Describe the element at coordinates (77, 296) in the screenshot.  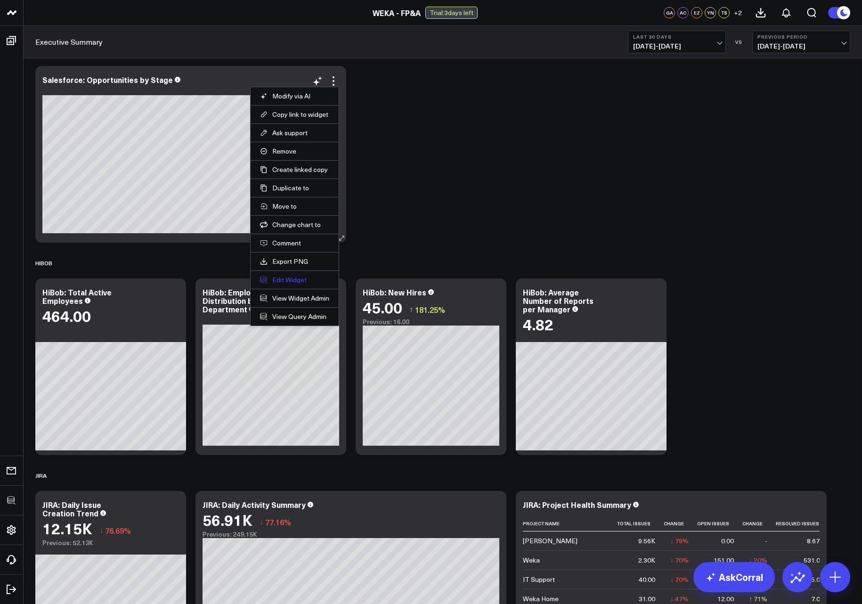
I see `div: HiBob: Total Active Employees` at that location.